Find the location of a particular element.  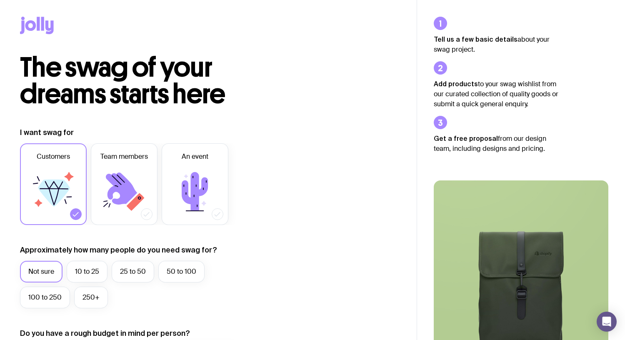

span: The swag of your dreams starts here is located at coordinates (122, 80).